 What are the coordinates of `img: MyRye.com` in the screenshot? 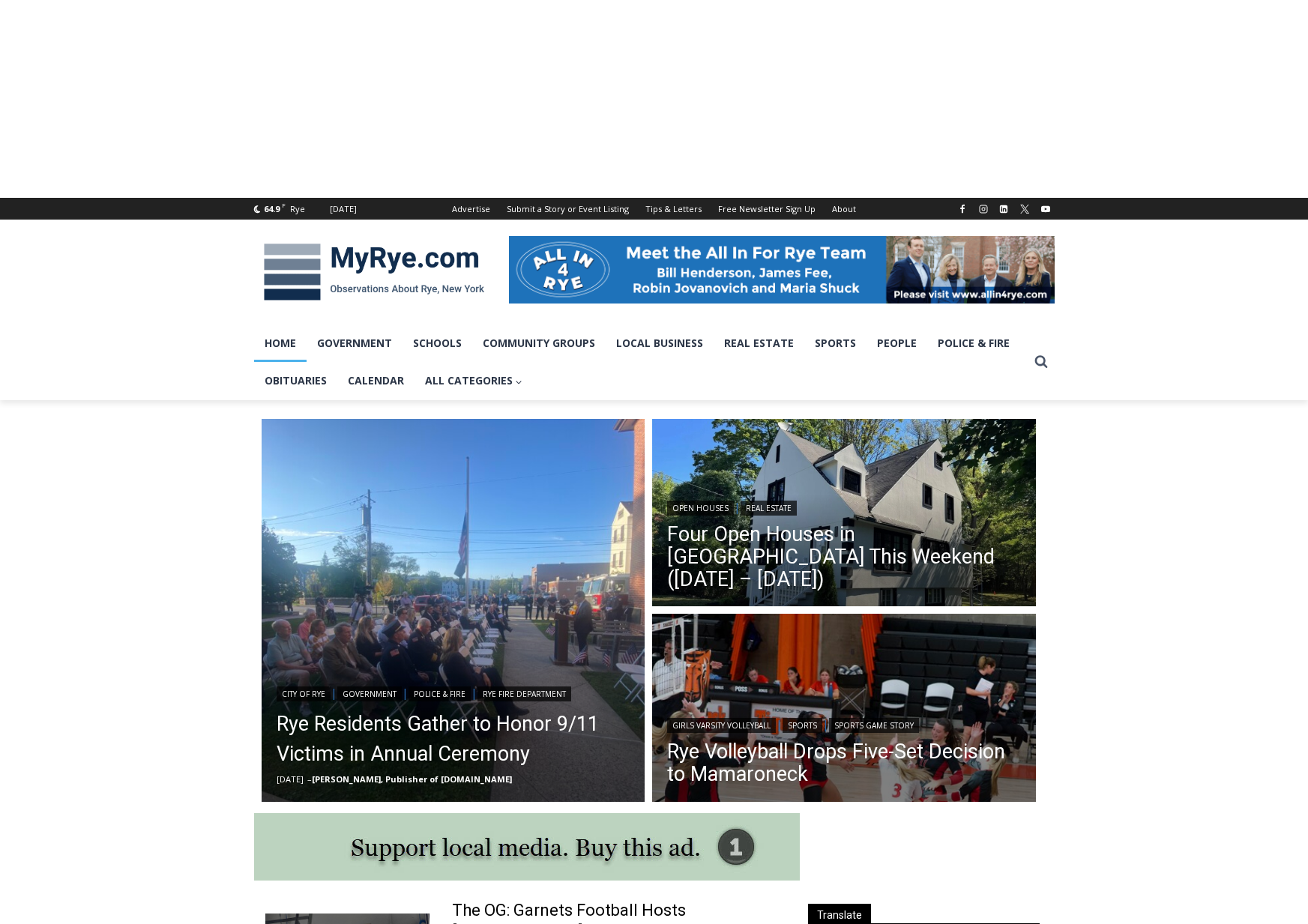 It's located at (374, 272).